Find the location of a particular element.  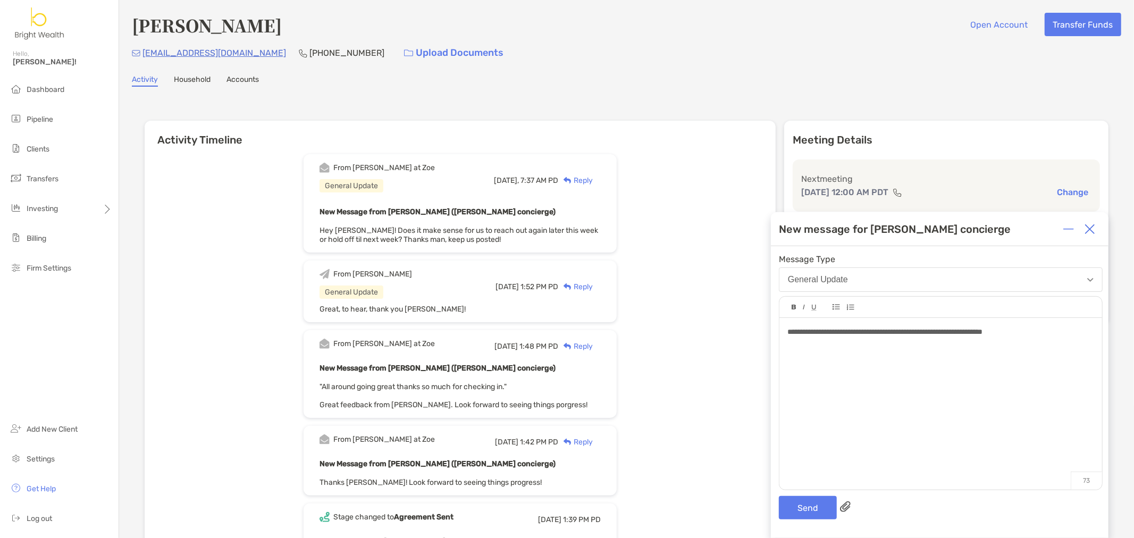

span: Firm Settings is located at coordinates (49, 268).